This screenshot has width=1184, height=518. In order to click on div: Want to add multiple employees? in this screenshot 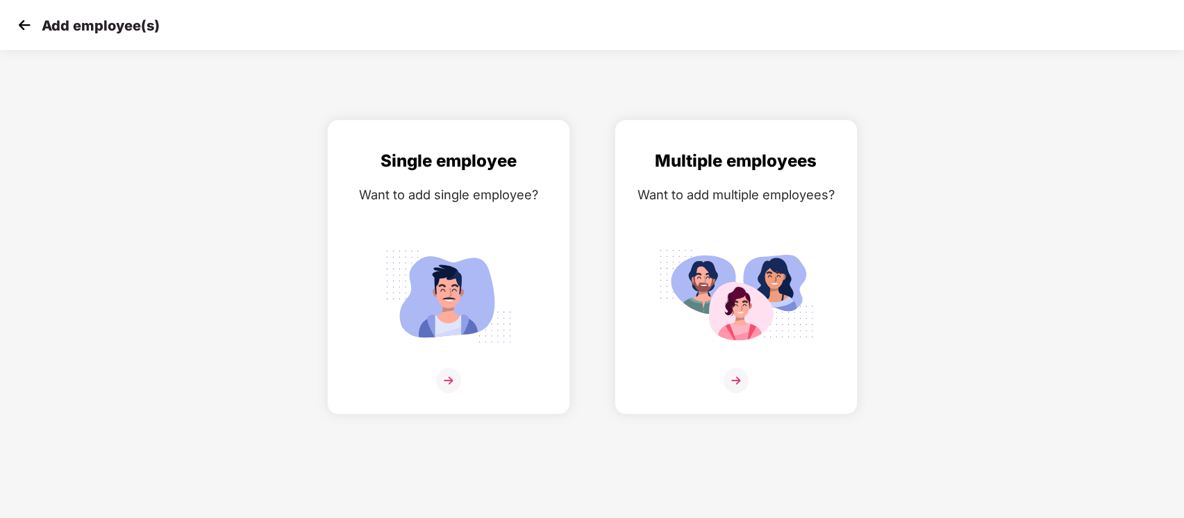, I will do `click(736, 194)`.